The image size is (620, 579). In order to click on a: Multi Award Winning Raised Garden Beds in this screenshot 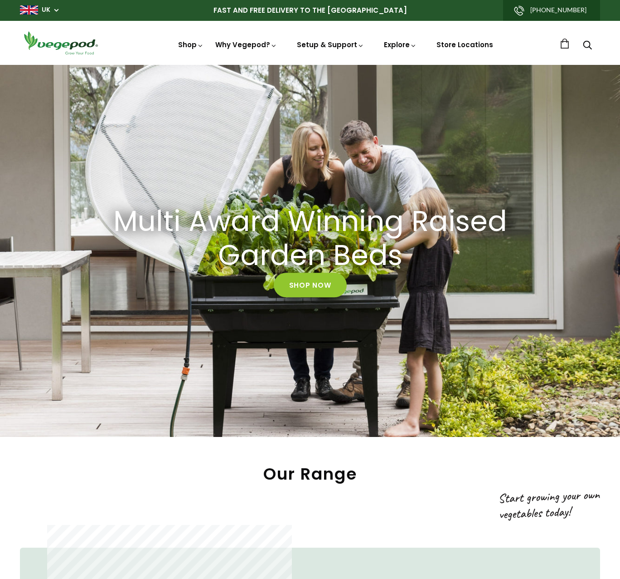, I will do `click(310, 239)`.